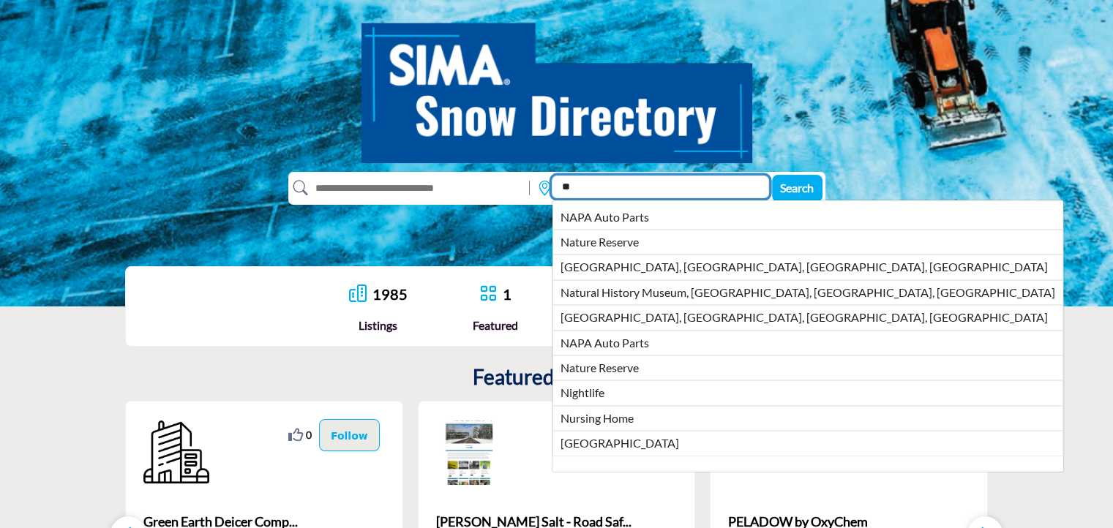 The height and width of the screenshot is (528, 1113). I want to click on p: Follow, so click(349, 435).